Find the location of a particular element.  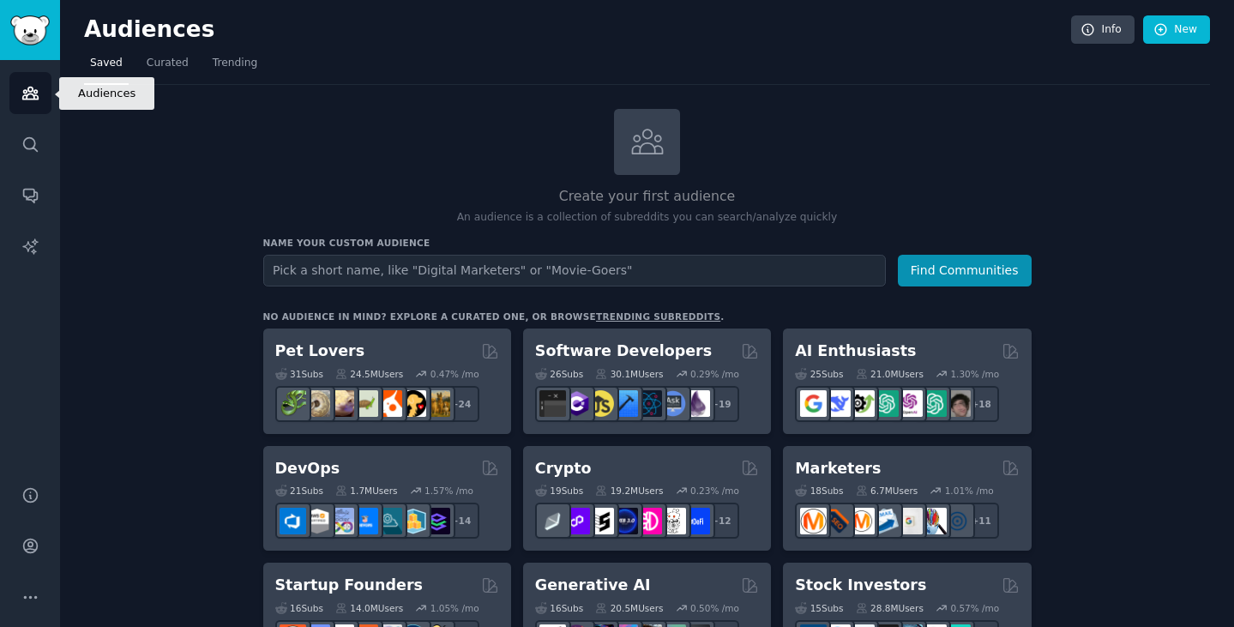

img: AItoolsCatalog is located at coordinates (861, 403).